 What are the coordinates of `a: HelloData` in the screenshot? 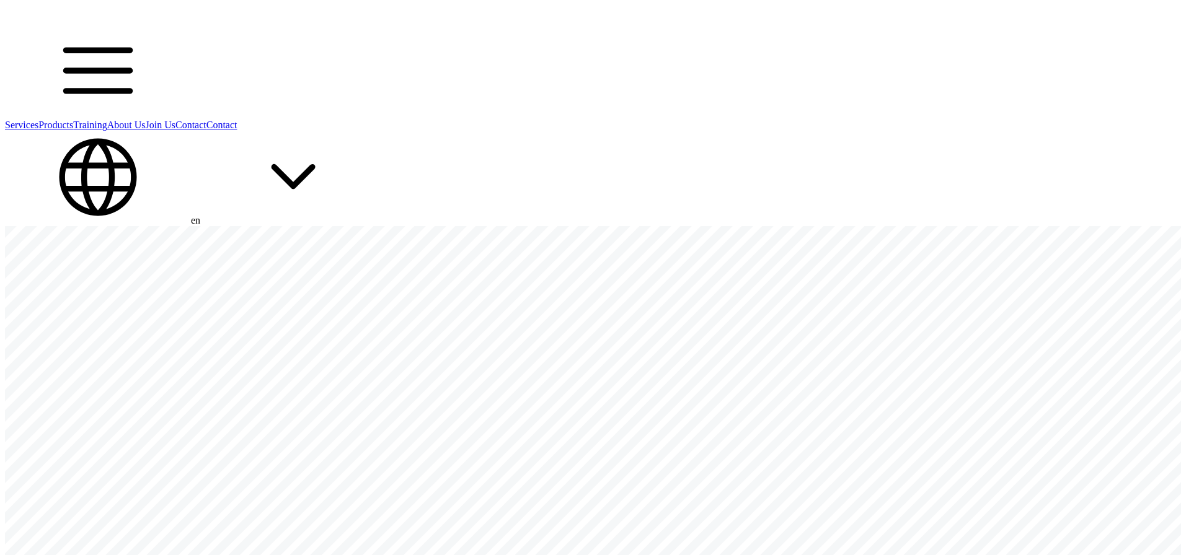 It's located at (58, 18).